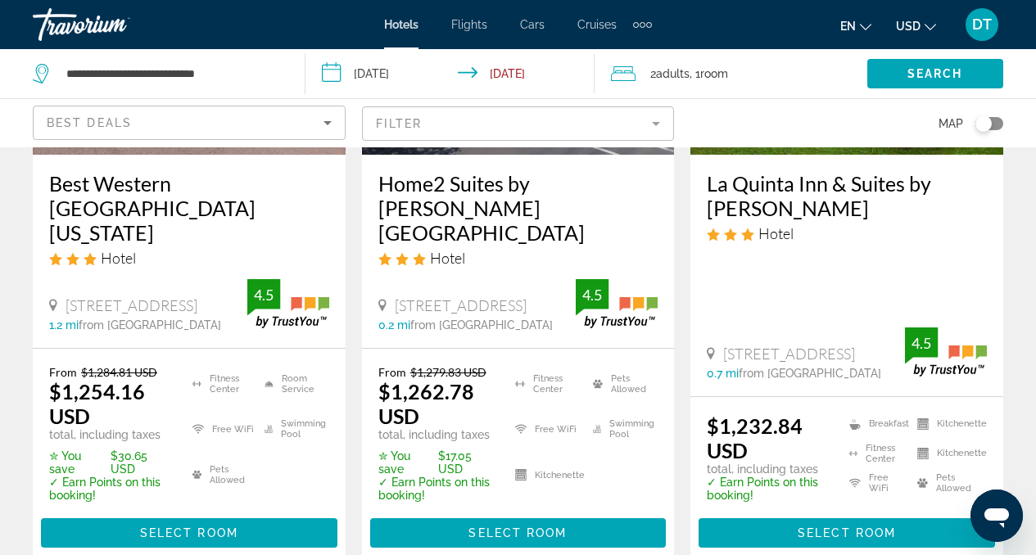 Image resolution: width=1036 pixels, height=555 pixels. I want to click on span: Room, so click(714, 74).